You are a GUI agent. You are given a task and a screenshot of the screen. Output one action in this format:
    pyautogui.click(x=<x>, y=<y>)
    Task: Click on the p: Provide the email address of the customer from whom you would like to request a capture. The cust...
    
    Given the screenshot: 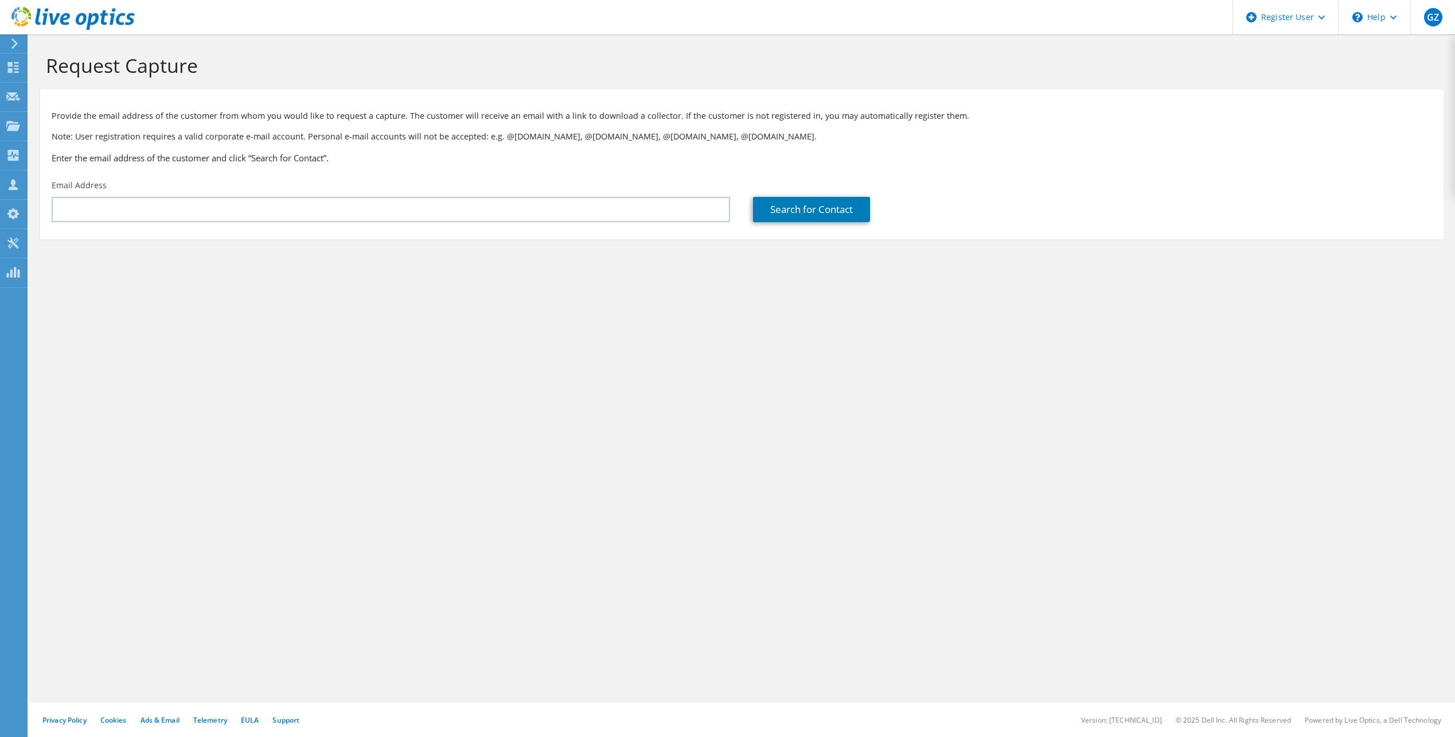 What is the action you would take?
    pyautogui.click(x=742, y=116)
    